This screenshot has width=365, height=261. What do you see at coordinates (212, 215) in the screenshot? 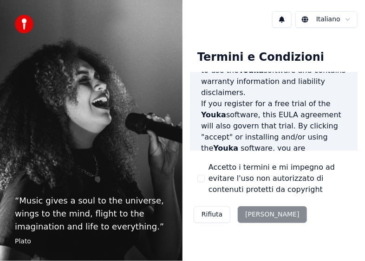
I see `button: Rifiuta` at bounding box center [212, 215].